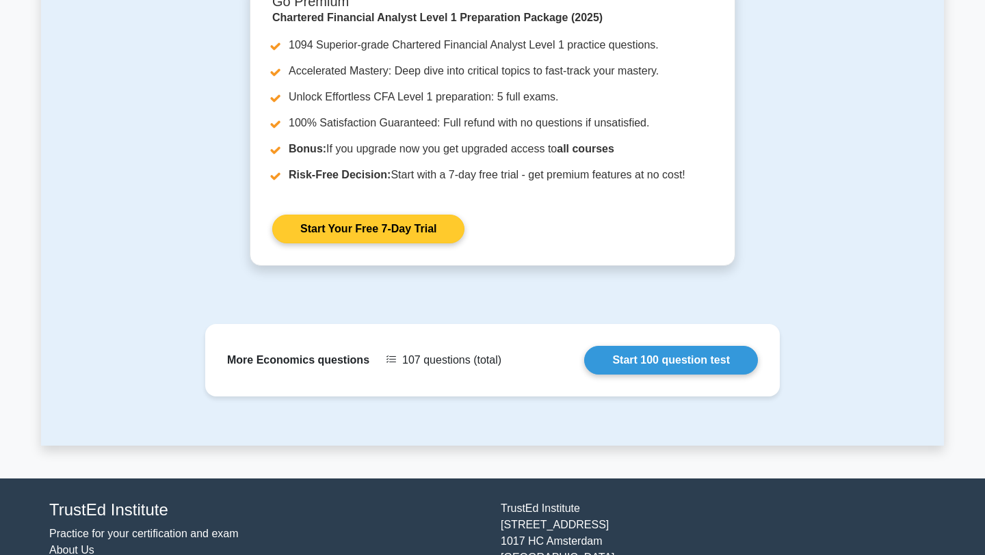 Image resolution: width=985 pixels, height=555 pixels. Describe the element at coordinates (267, 510) in the screenshot. I see `h4: TrustEd Institute` at that location.